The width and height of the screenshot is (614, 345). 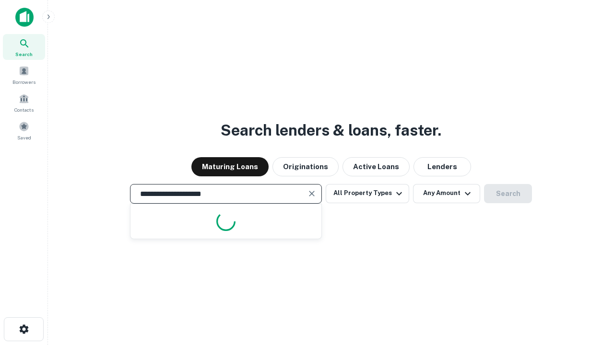 What do you see at coordinates (376, 167) in the screenshot?
I see `button: Active Loans` at bounding box center [376, 167].